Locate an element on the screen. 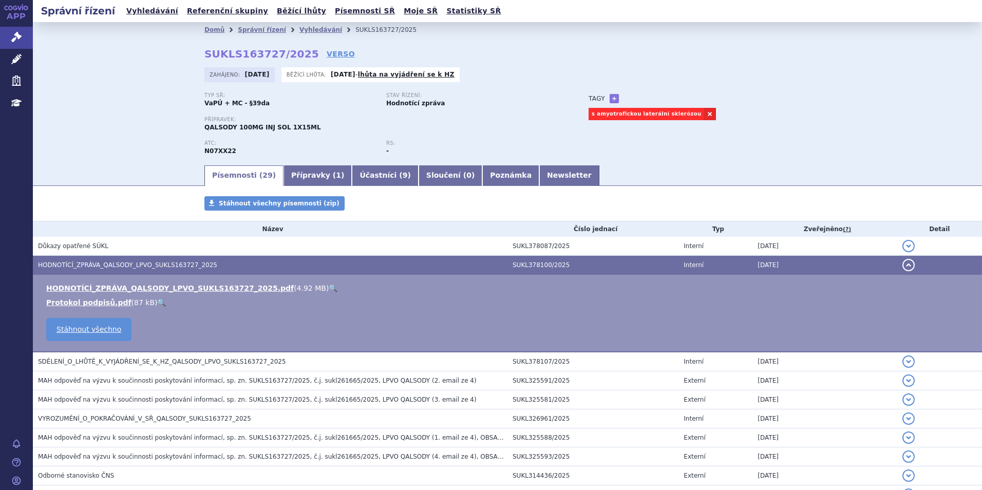 Image resolution: width=982 pixels, height=490 pixels. th: Číslo jednací is located at coordinates (593, 229).